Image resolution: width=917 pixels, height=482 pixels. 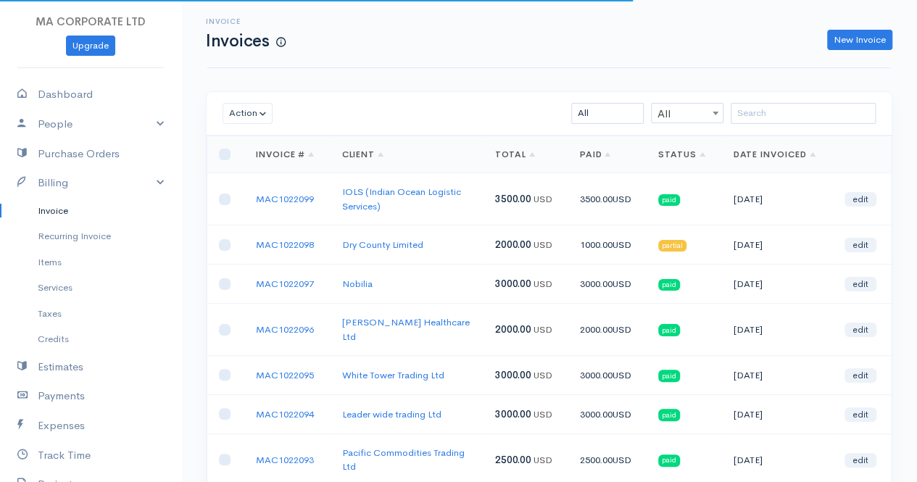 What do you see at coordinates (672, 246) in the screenshot?
I see `span: partial` at bounding box center [672, 246].